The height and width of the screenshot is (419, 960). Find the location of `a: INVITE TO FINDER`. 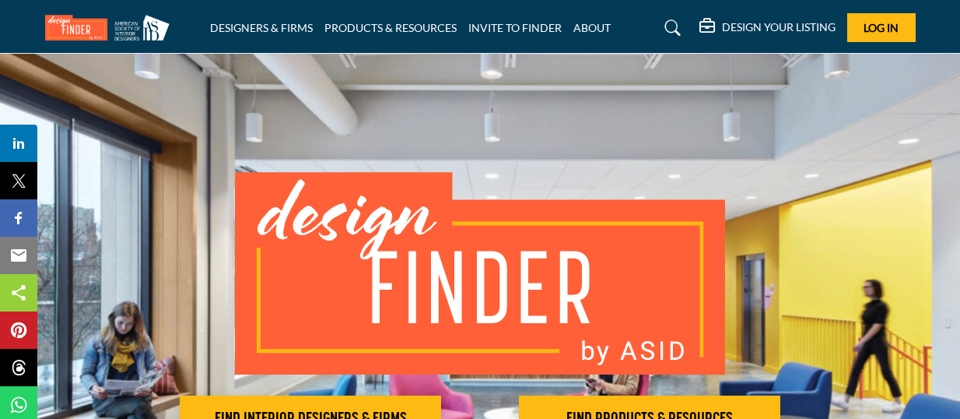

a: INVITE TO FINDER is located at coordinates (515, 27).